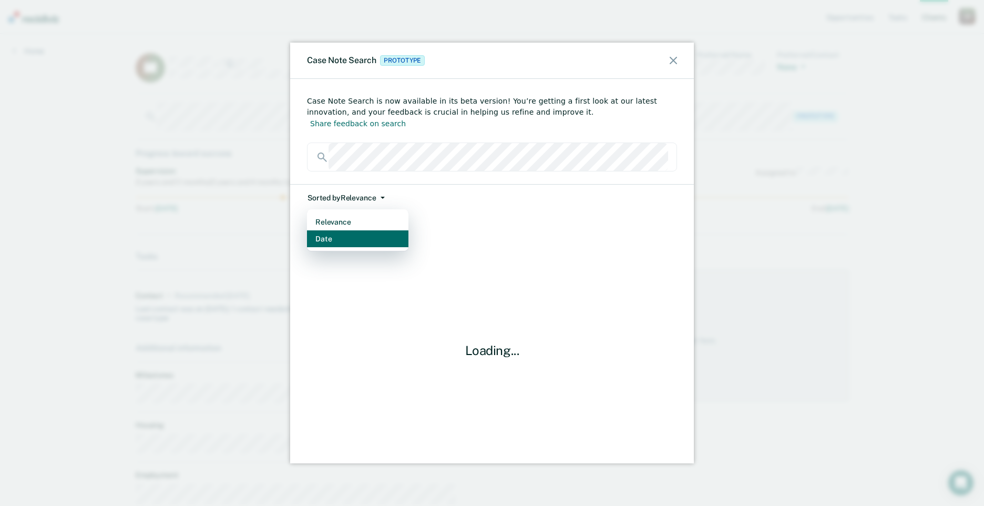  I want to click on button: Date, so click(357, 239).